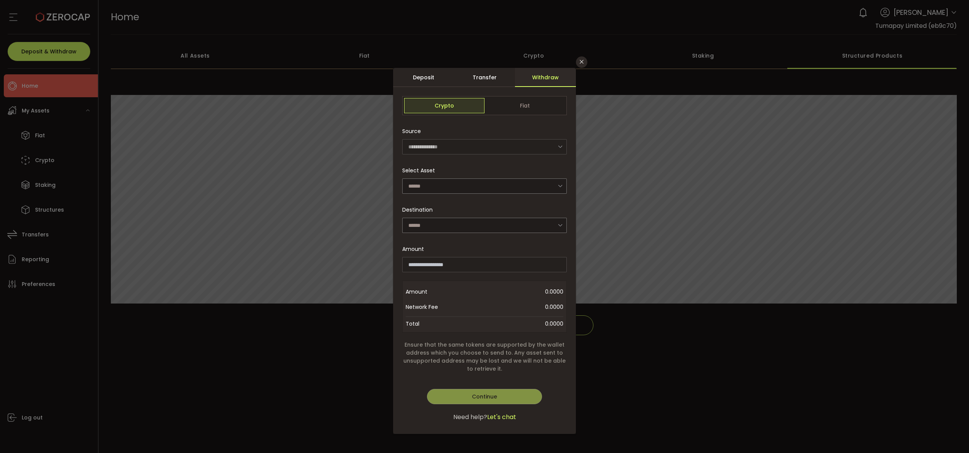 The image size is (969, 453). Describe the element at coordinates (424, 77) in the screenshot. I see `div: Deposit` at that location.